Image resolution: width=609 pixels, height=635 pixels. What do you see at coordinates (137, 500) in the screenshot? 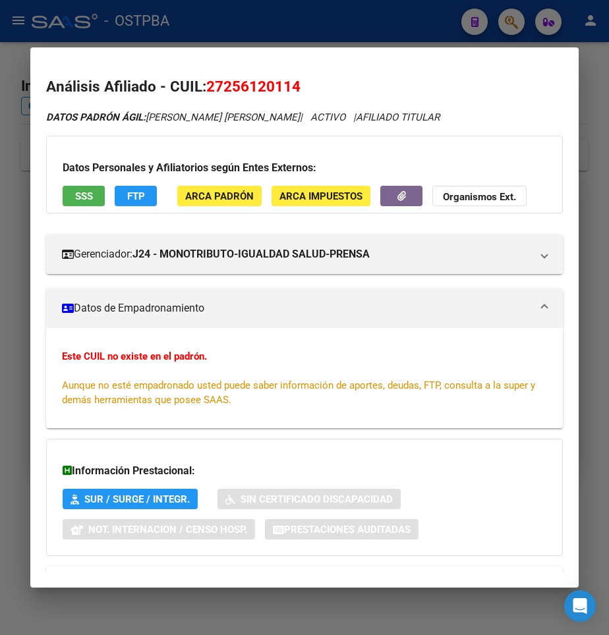
I see `span: SUR / SURGE / INTEGR.` at bounding box center [137, 500].